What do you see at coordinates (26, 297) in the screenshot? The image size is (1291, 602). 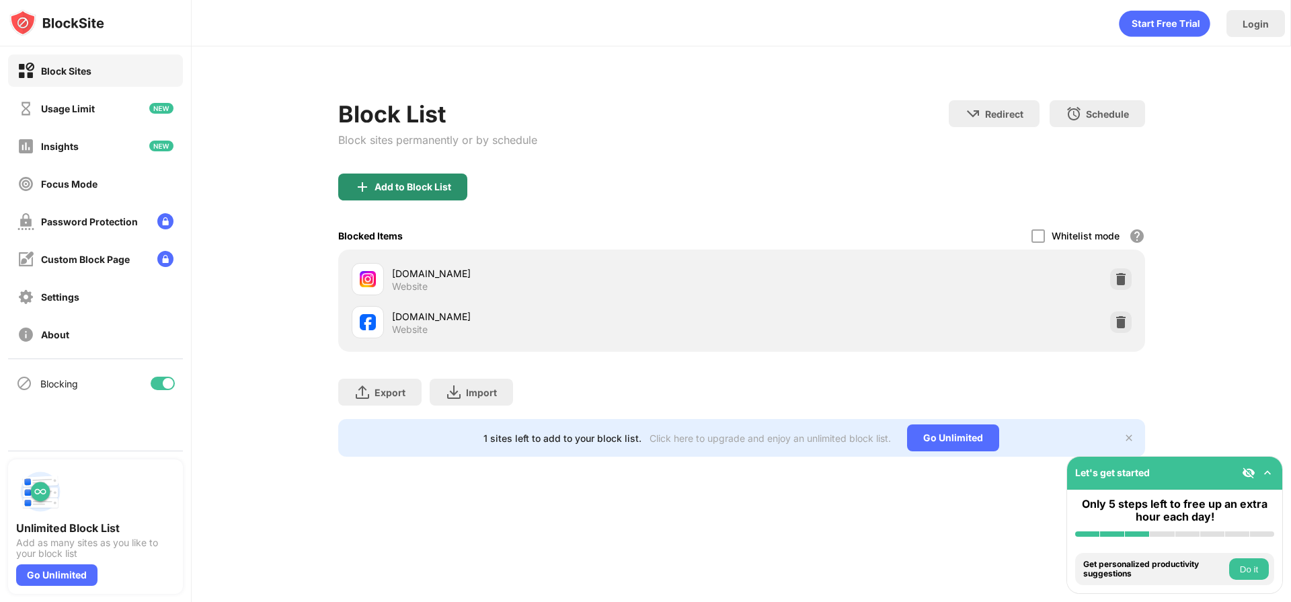 I see `img: settings-off.svg` at bounding box center [26, 297].